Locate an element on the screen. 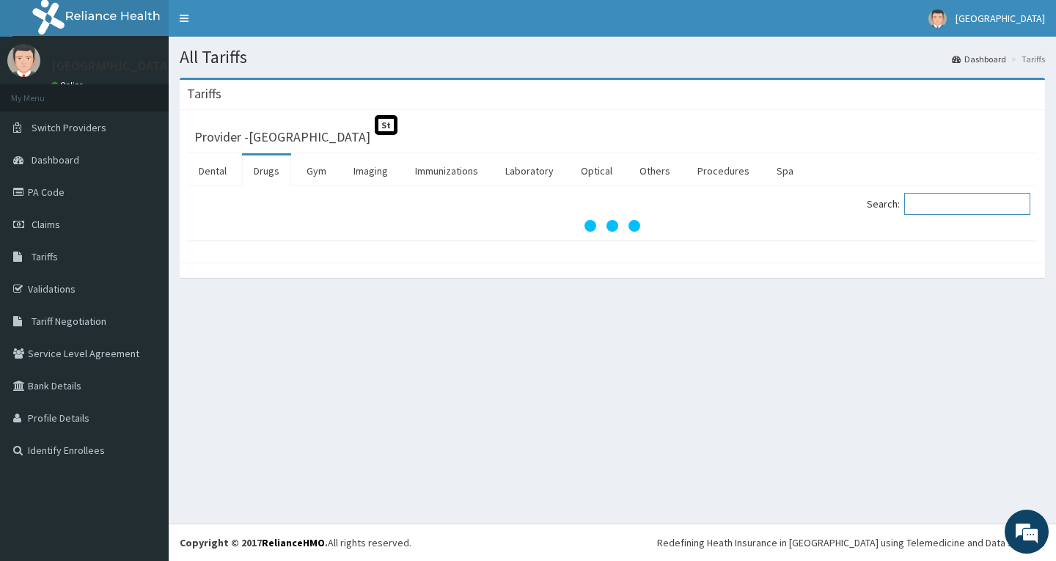 The width and height of the screenshot is (1056, 561). a: Laboratory is located at coordinates (530, 171).